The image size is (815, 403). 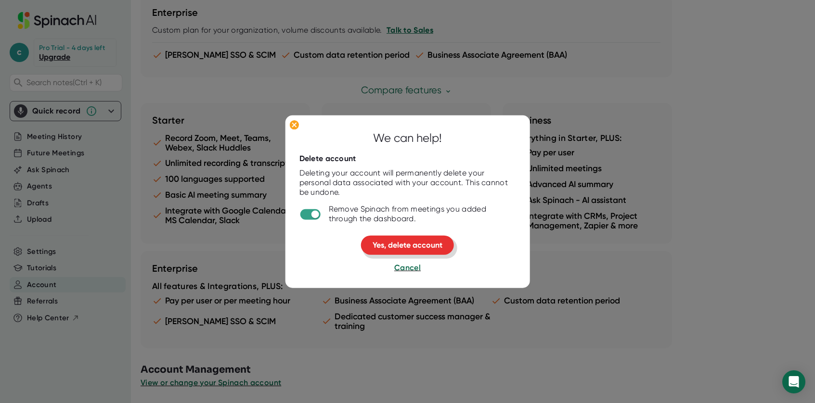 What do you see at coordinates (407, 138) in the screenshot?
I see `div: We can help!` at bounding box center [407, 138].